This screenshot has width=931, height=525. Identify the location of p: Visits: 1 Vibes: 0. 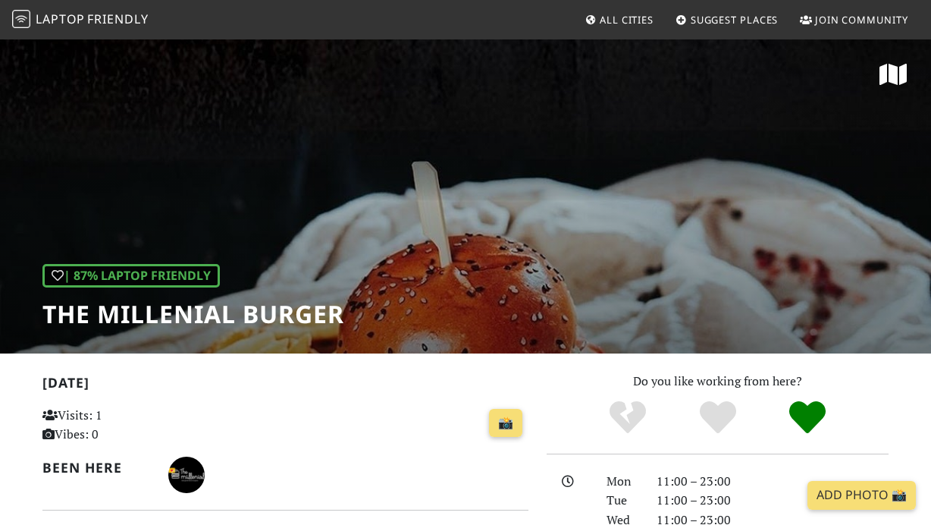
(118, 425).